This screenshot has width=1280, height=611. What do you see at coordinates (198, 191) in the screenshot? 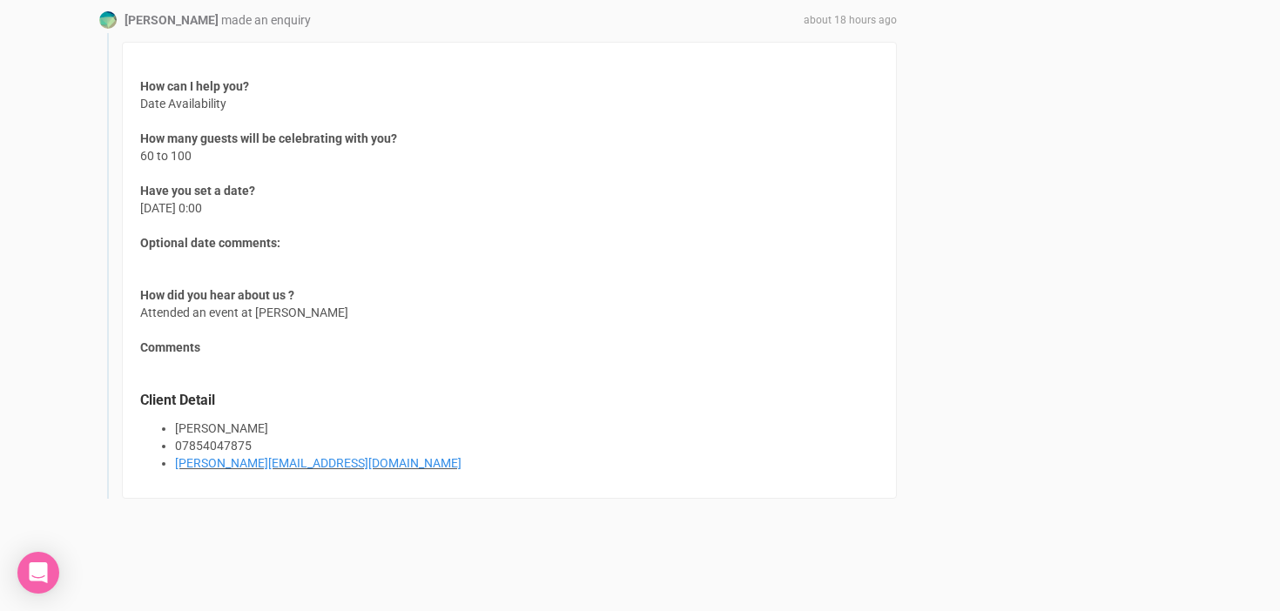
I see `strong: Have you set a date?` at bounding box center [198, 191].